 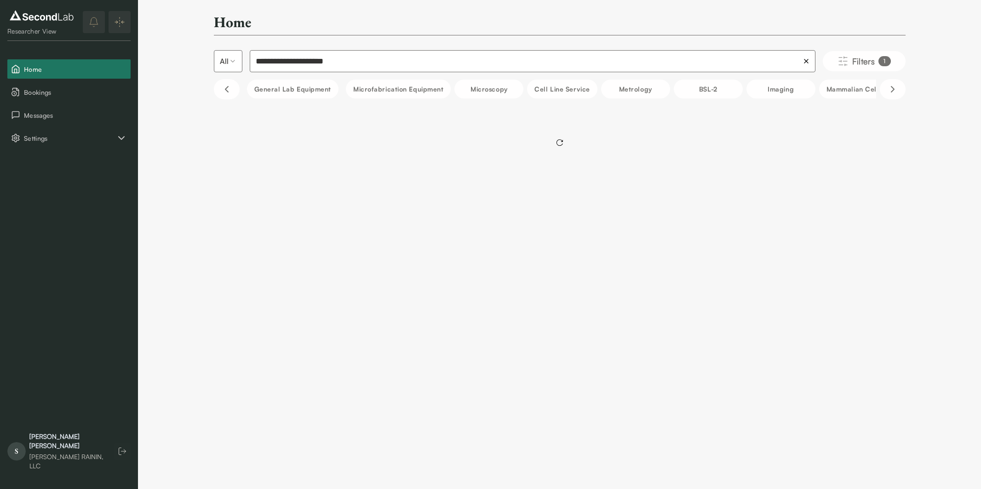 I want to click on span: Bookings, so click(x=75, y=92).